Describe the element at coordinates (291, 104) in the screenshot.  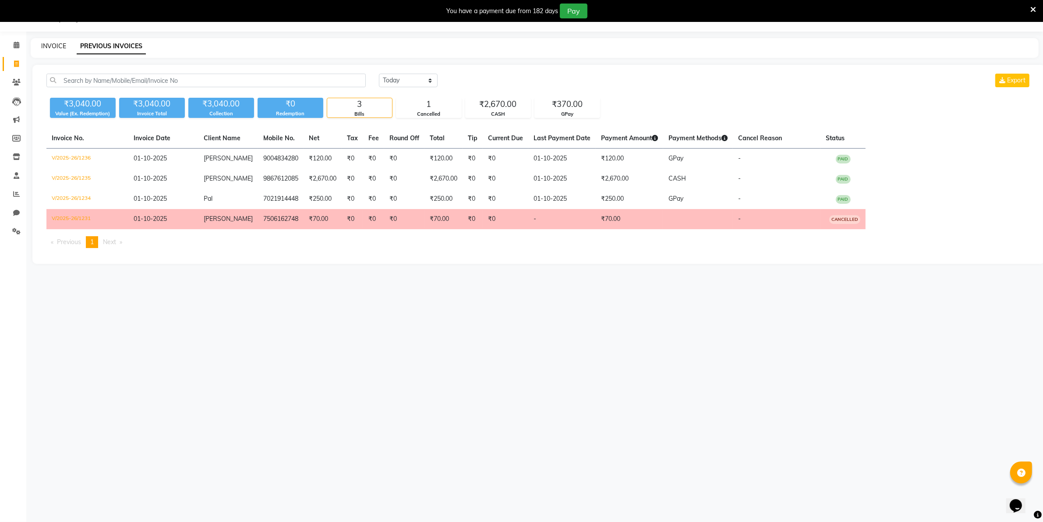
I see `div: ₹0` at that location.